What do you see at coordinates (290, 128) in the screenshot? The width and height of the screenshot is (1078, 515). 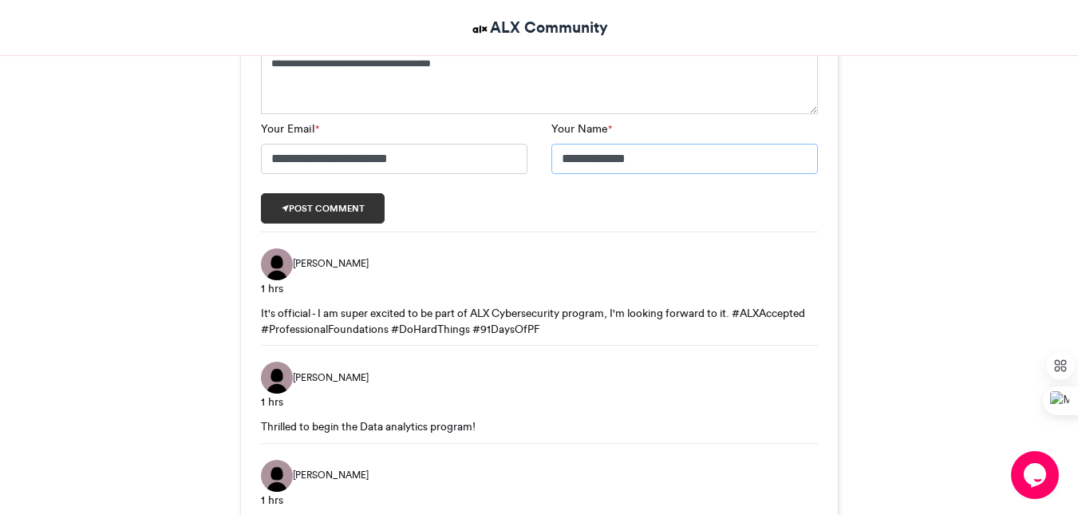 I see `label: Your Email` at bounding box center [290, 128].